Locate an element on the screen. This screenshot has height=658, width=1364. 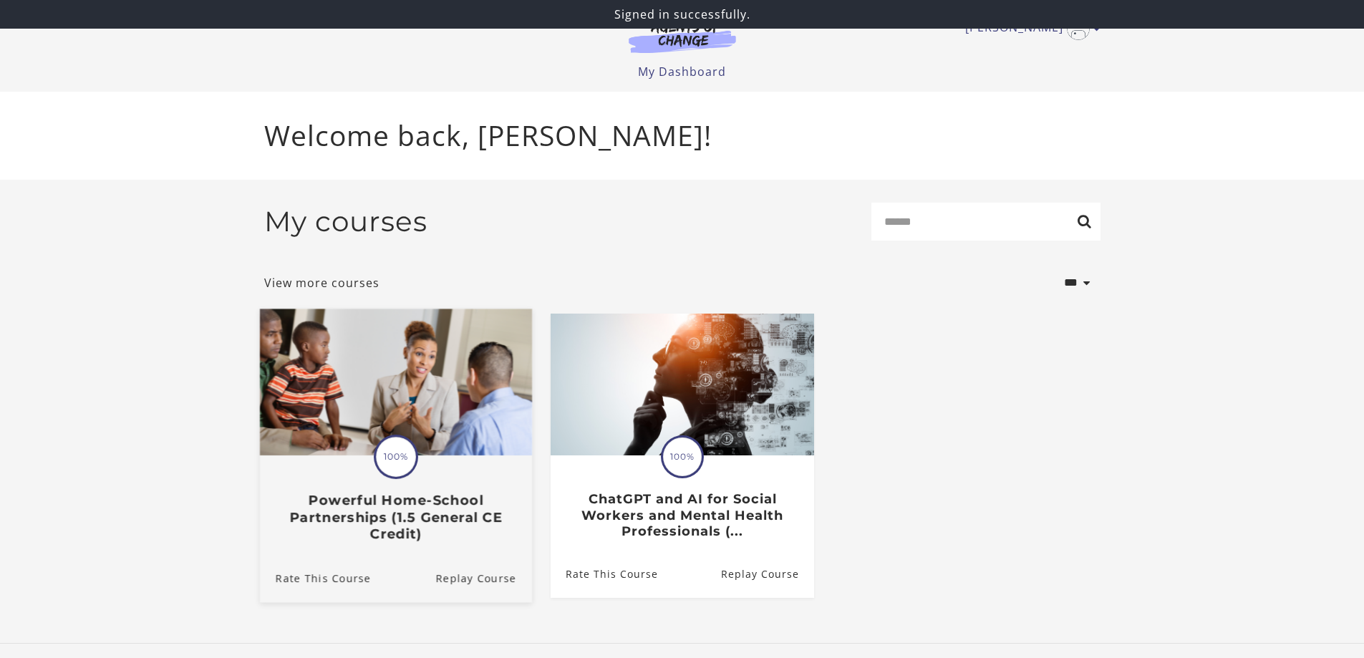
h3: Powerful Home-School Partnerships (1.5 General CE Credit) is located at coordinates (395, 517).